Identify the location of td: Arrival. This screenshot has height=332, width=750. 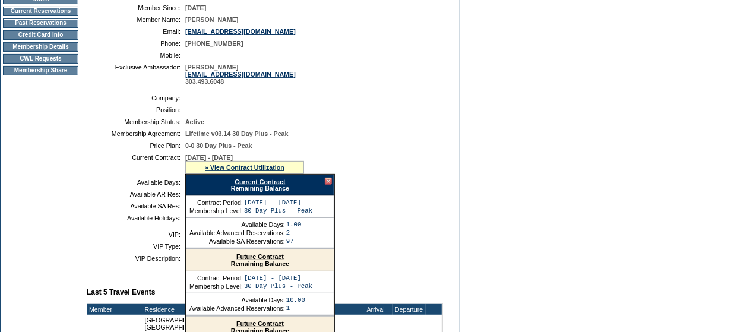
(376, 309).